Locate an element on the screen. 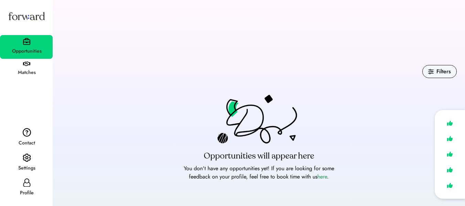  a: here is located at coordinates (322, 176).